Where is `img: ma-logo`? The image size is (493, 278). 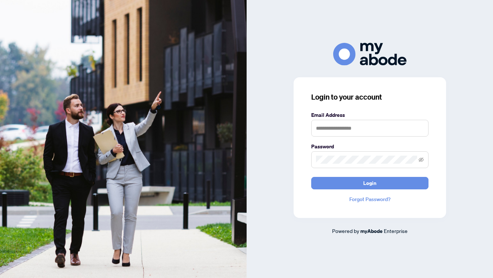
img: ma-logo is located at coordinates (370, 54).